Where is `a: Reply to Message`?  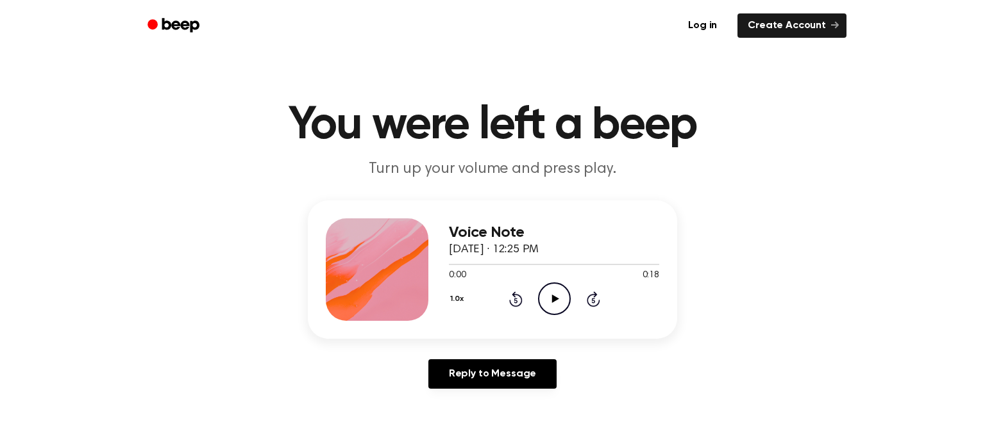
a: Reply to Message is located at coordinates (492, 374).